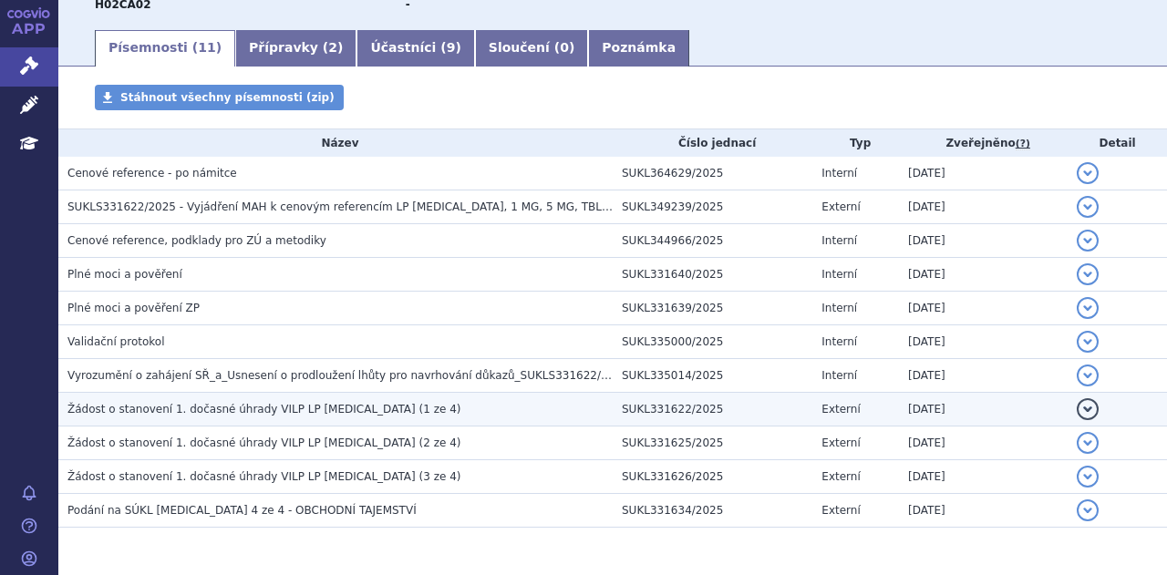 This screenshot has width=1167, height=575. Describe the element at coordinates (712, 510) in the screenshot. I see `td: SUKL331634/2025` at that location.